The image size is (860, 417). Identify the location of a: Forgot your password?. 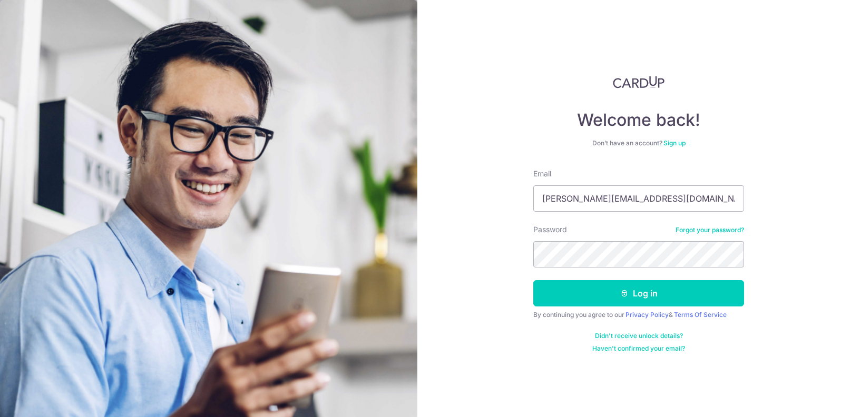
(709, 230).